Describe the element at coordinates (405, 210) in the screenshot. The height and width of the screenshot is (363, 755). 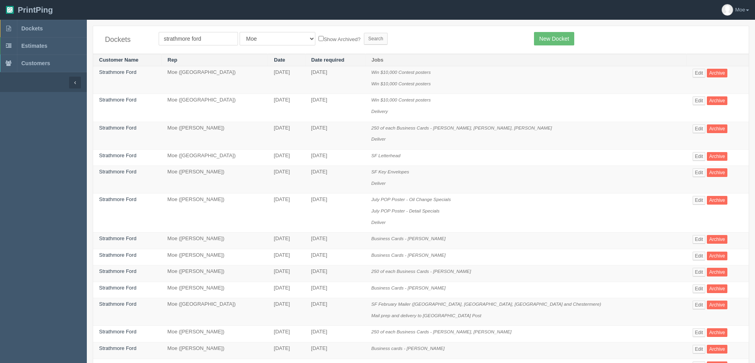
I see `i: July POP Poster - Detail Specials` at that location.